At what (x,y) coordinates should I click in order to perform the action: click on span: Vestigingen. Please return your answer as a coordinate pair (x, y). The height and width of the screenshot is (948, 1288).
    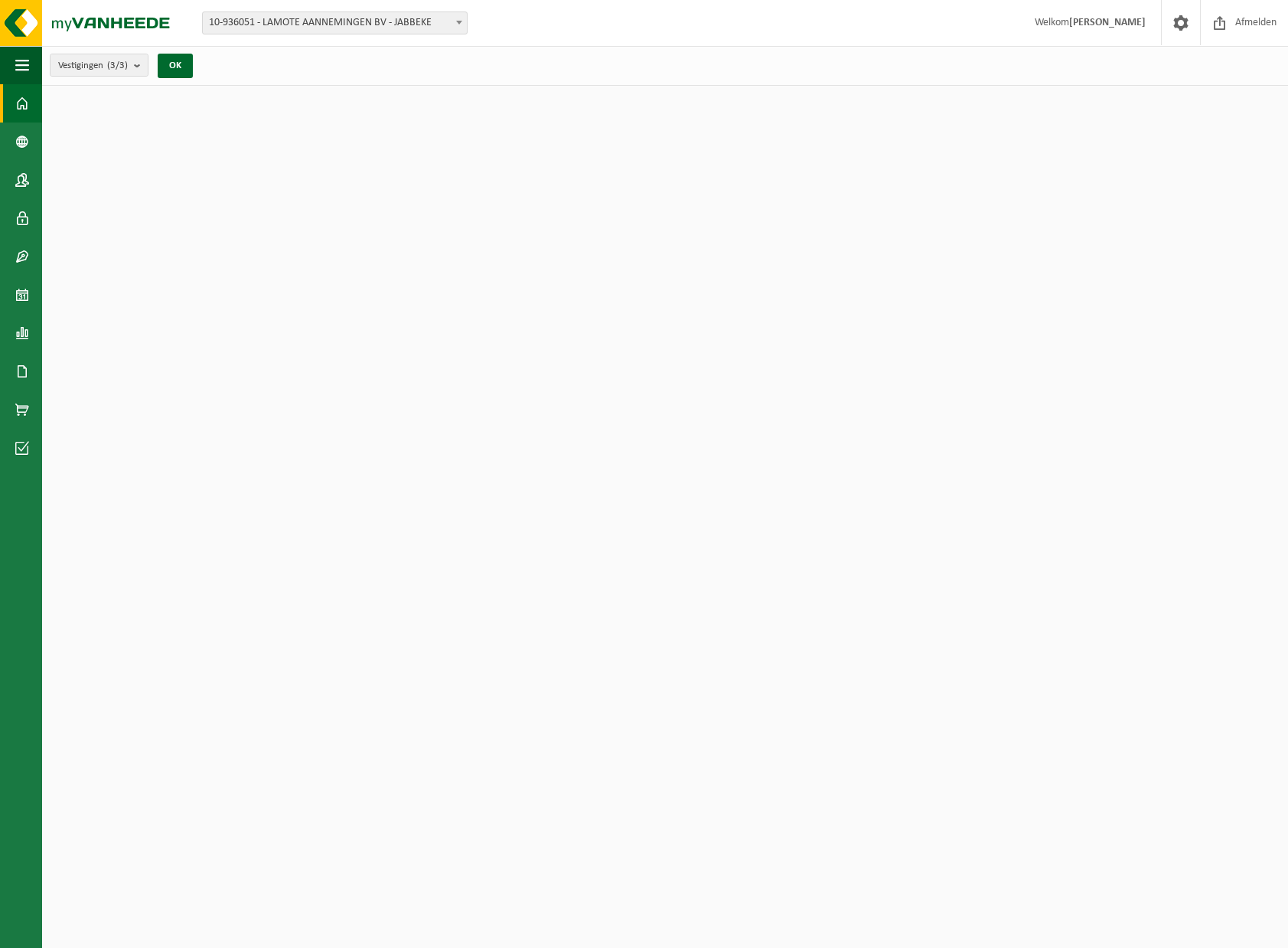
    Looking at the image, I should click on (92, 66).